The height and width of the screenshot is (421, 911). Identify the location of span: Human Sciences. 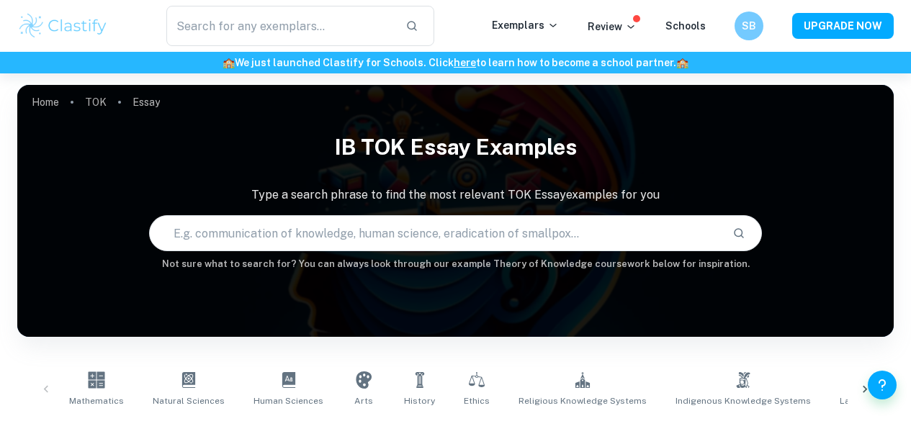
(288, 401).